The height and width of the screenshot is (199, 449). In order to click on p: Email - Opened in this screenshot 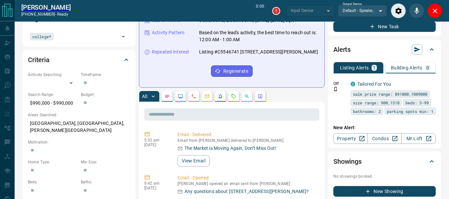, I will do `click(247, 178)`.